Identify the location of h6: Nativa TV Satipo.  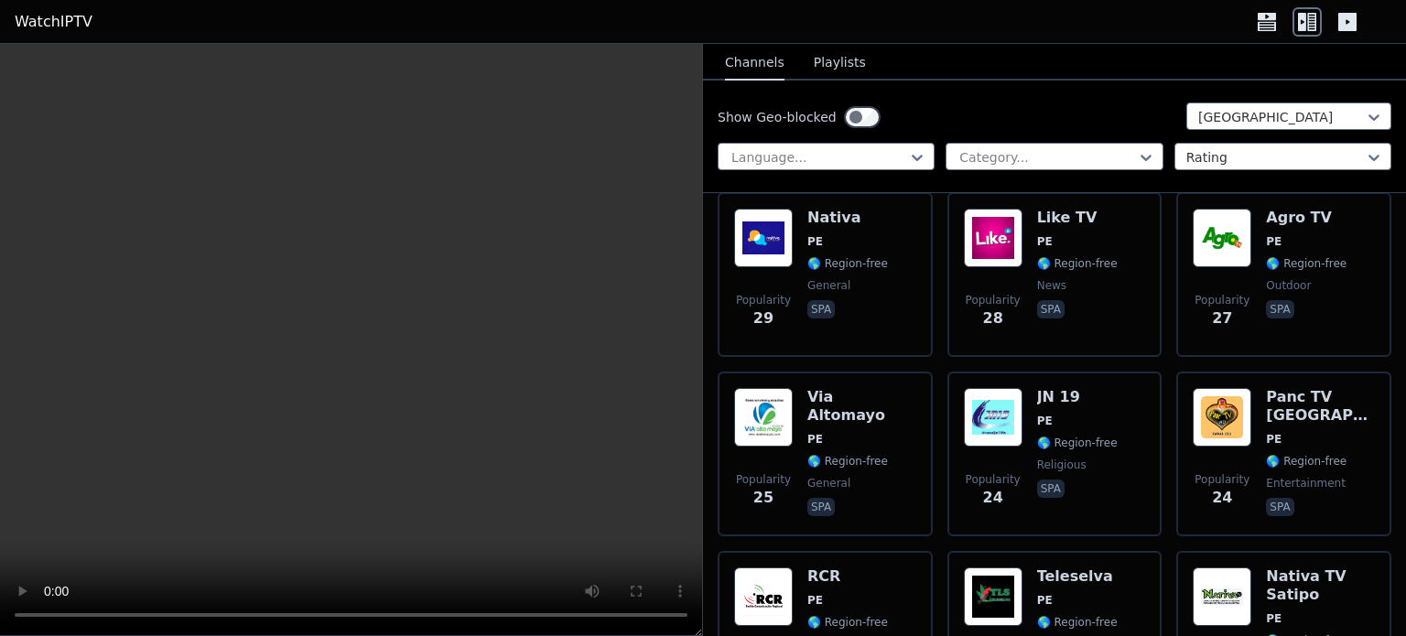
(1320, 586).